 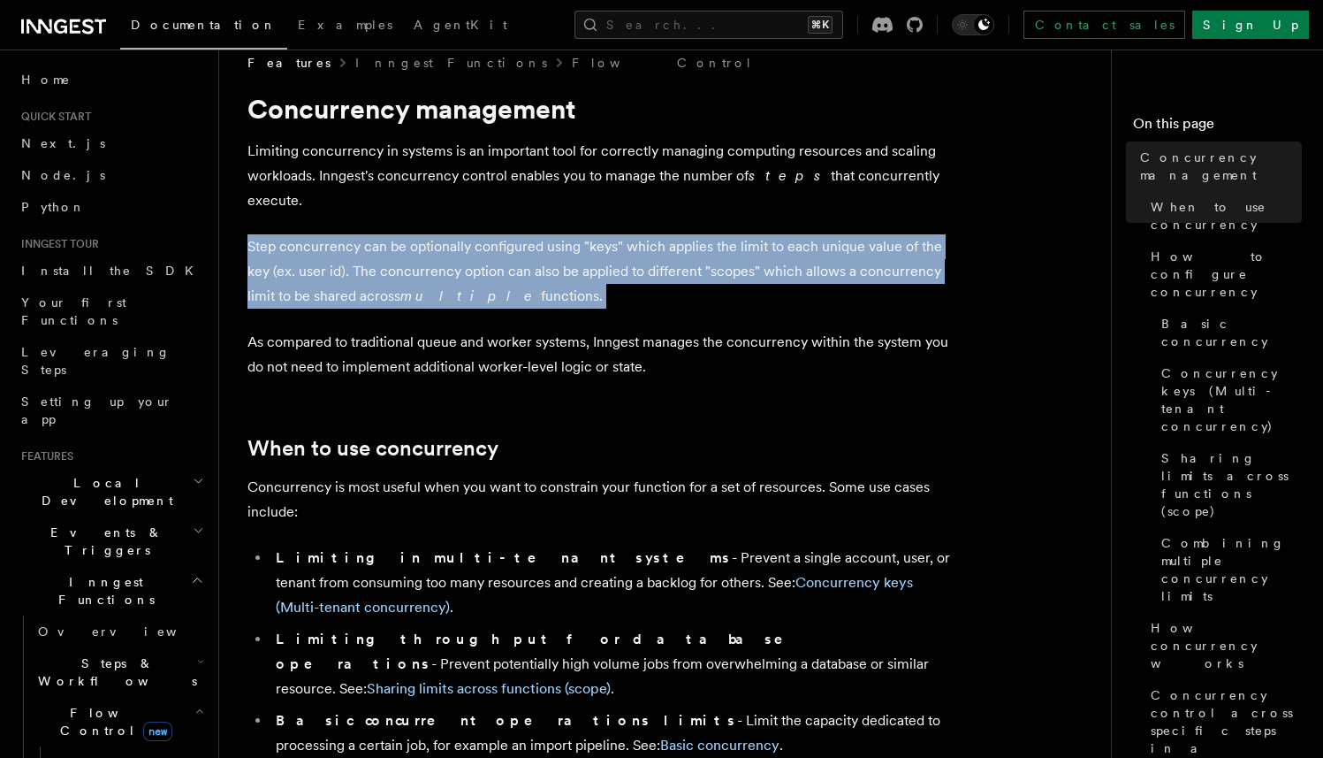 What do you see at coordinates (1226, 274) in the screenshot?
I see `span: How to configure concurrency` at bounding box center [1226, 274].